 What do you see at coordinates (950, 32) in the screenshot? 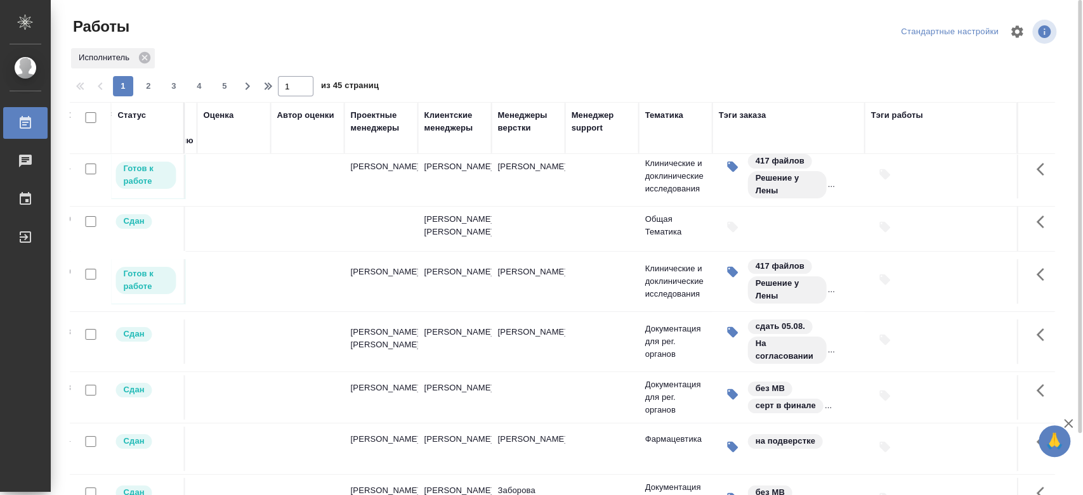
I see `div: split button` at bounding box center [950, 32].